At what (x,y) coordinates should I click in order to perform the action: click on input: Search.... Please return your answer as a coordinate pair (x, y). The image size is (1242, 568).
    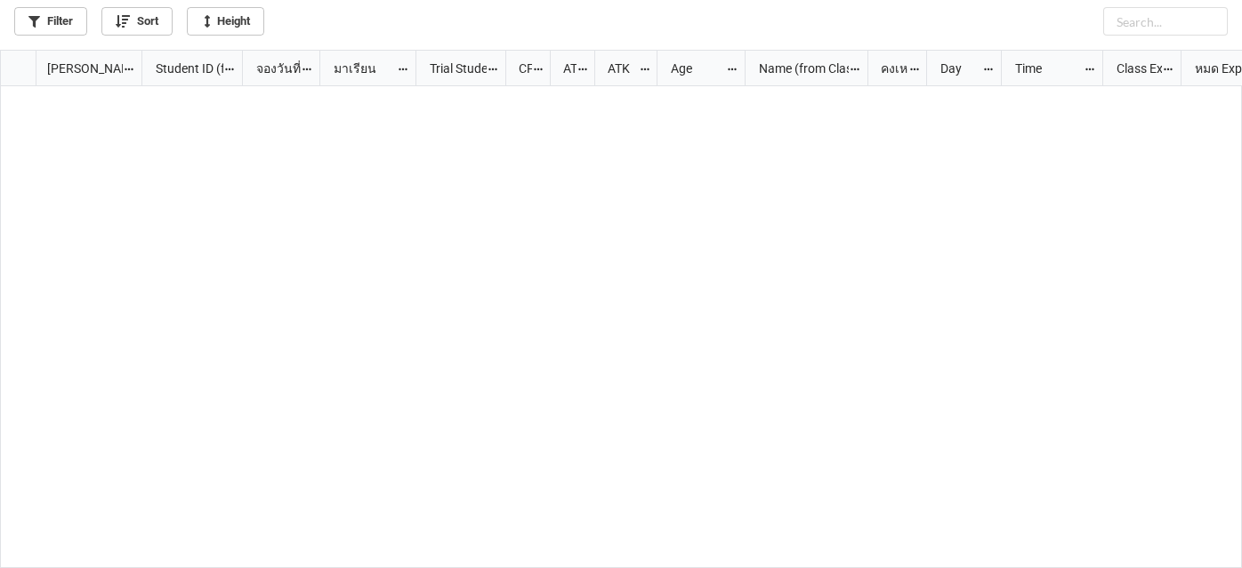
    Looking at the image, I should click on (1165, 21).